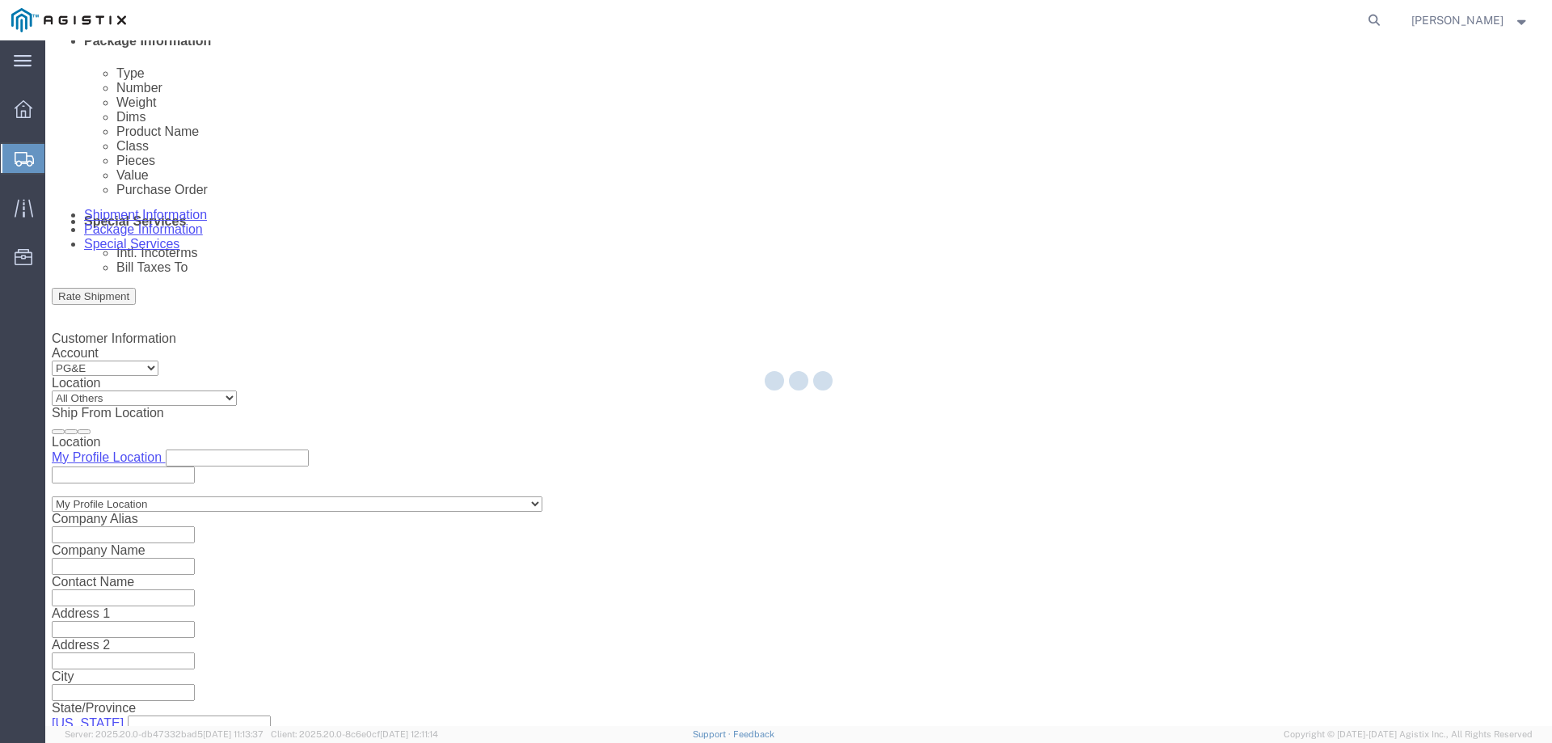 This screenshot has height=743, width=1552. Describe the element at coordinates (164, 734) in the screenshot. I see `span: Server: 2025.20.0-db47332bad5` at that location.